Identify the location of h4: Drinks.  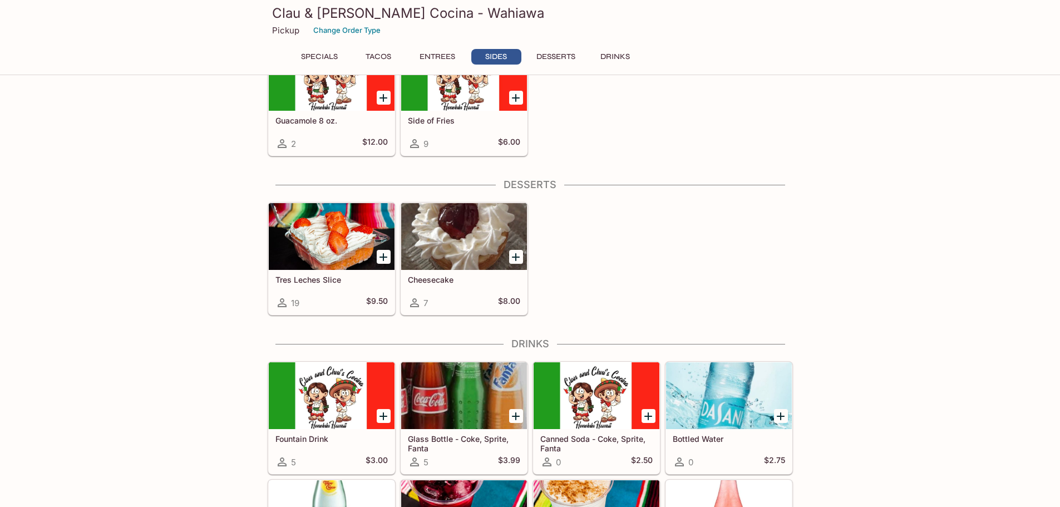
(530, 344).